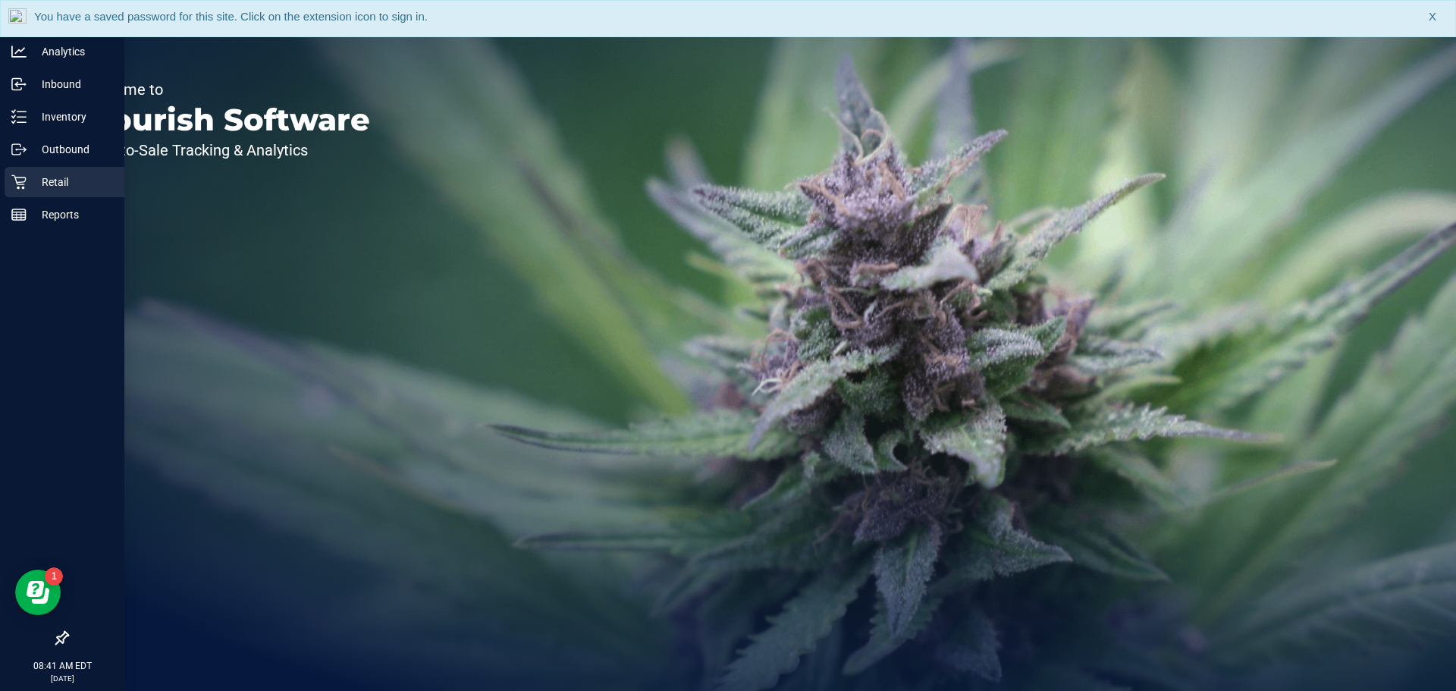  What do you see at coordinates (19, 215) in the screenshot?
I see `inline-svg: Reports` at bounding box center [19, 215].